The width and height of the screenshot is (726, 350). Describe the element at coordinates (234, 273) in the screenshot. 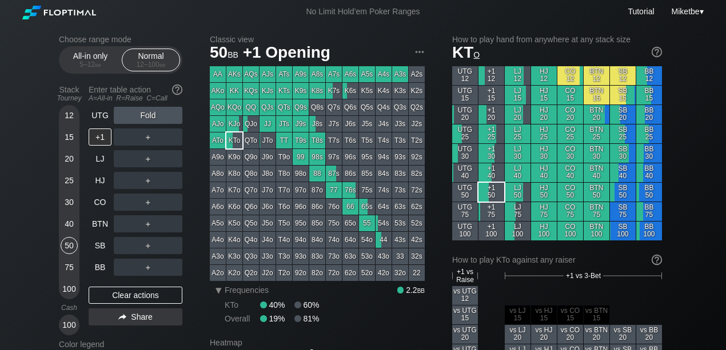

I see `div: K2o` at that location.